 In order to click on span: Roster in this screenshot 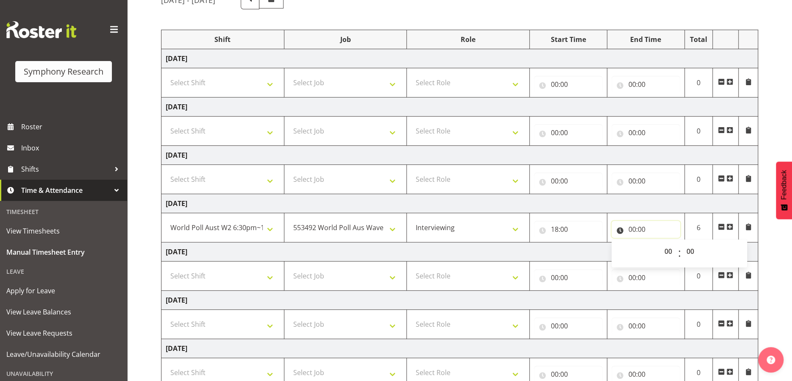, I will do `click(72, 127)`.